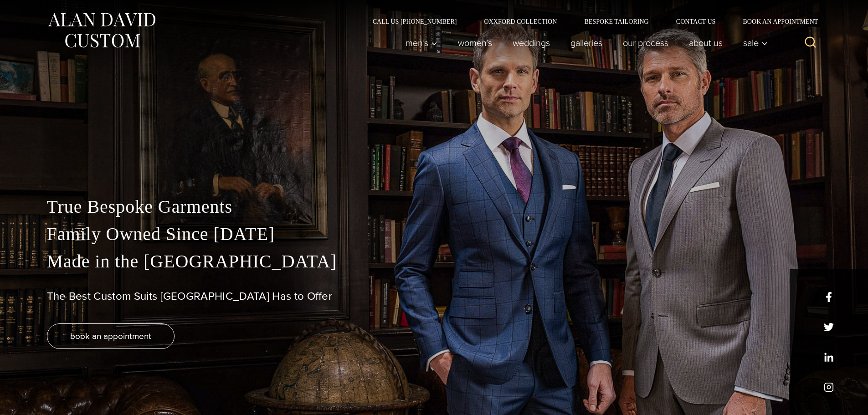 Image resolution: width=868 pixels, height=415 pixels. Describe the element at coordinates (111, 336) in the screenshot. I see `a: book an appointment` at that location.